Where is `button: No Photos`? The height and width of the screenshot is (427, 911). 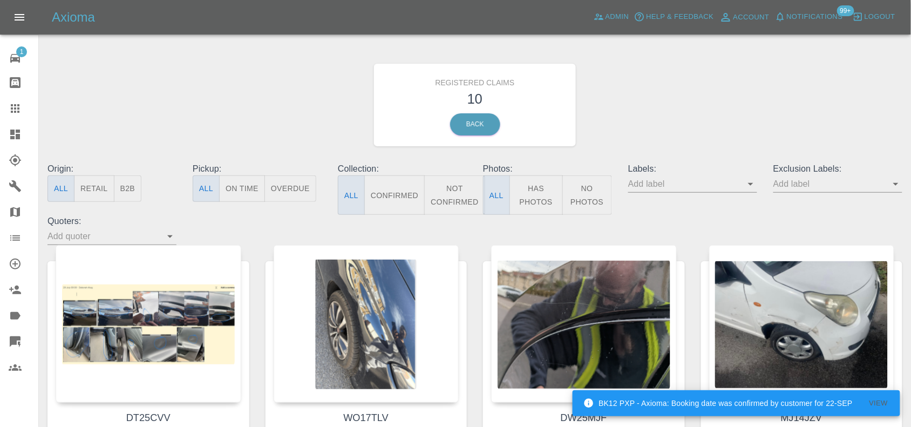
button: No Photos is located at coordinates (587, 195).